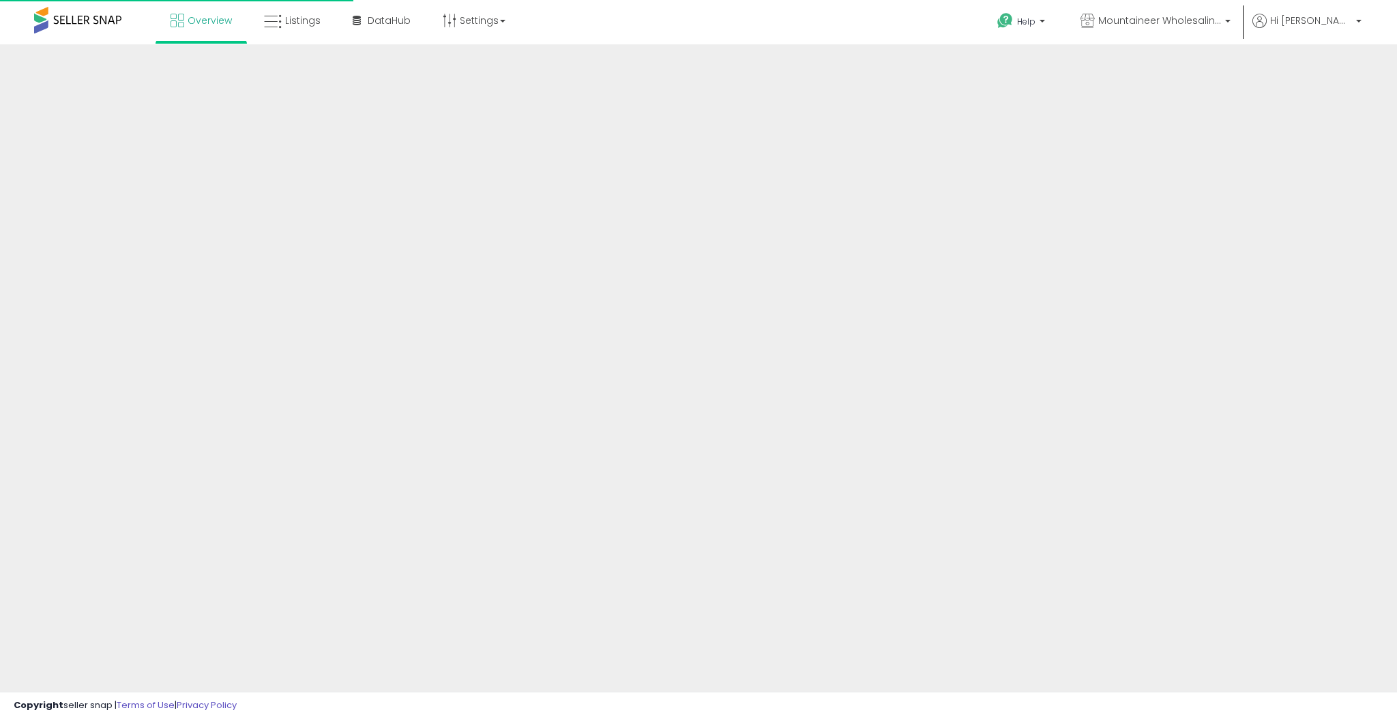 The height and width of the screenshot is (719, 1397). What do you see at coordinates (303, 20) in the screenshot?
I see `span: Listings` at bounding box center [303, 20].